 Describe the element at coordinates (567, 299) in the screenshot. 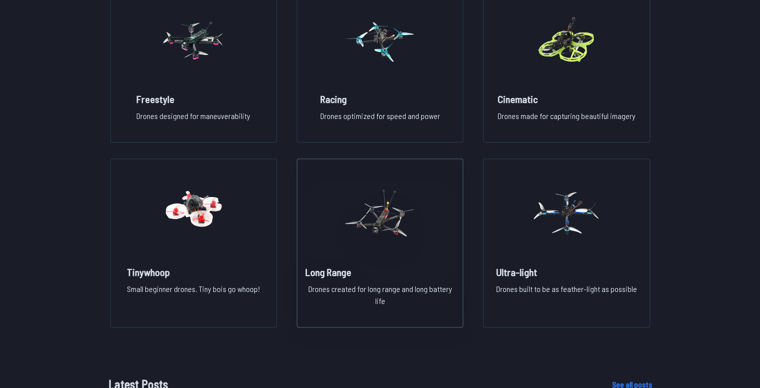

I see `p: Drones built to be as feather-light as possible` at that location.